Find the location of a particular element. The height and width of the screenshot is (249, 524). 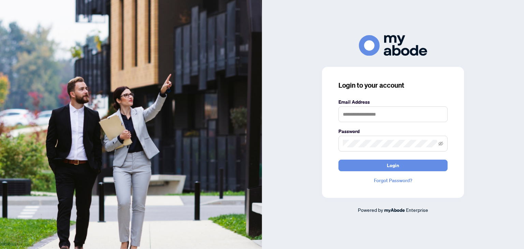

span: Enterprise is located at coordinates (417, 210).